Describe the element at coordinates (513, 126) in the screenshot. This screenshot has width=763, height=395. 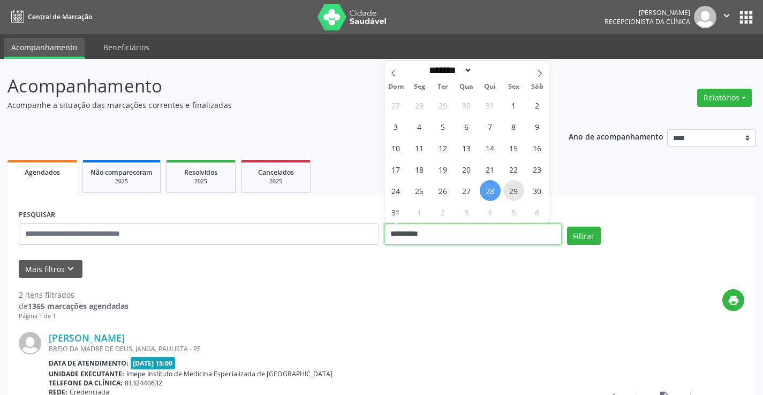
I see `span: Agosto 8, 2025` at that location.